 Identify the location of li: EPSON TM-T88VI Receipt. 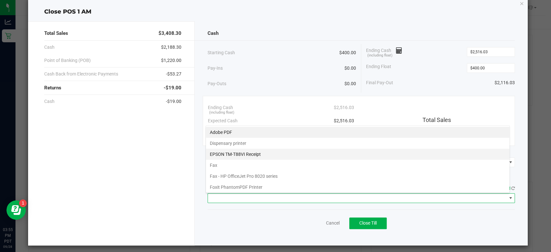
(357, 154).